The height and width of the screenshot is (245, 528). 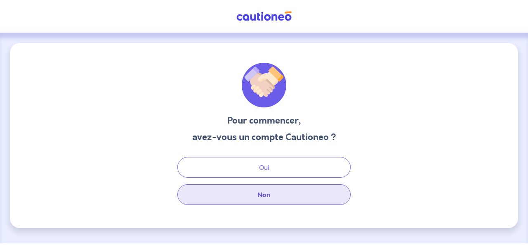 I want to click on img: illu_welcome.svg, so click(x=264, y=85).